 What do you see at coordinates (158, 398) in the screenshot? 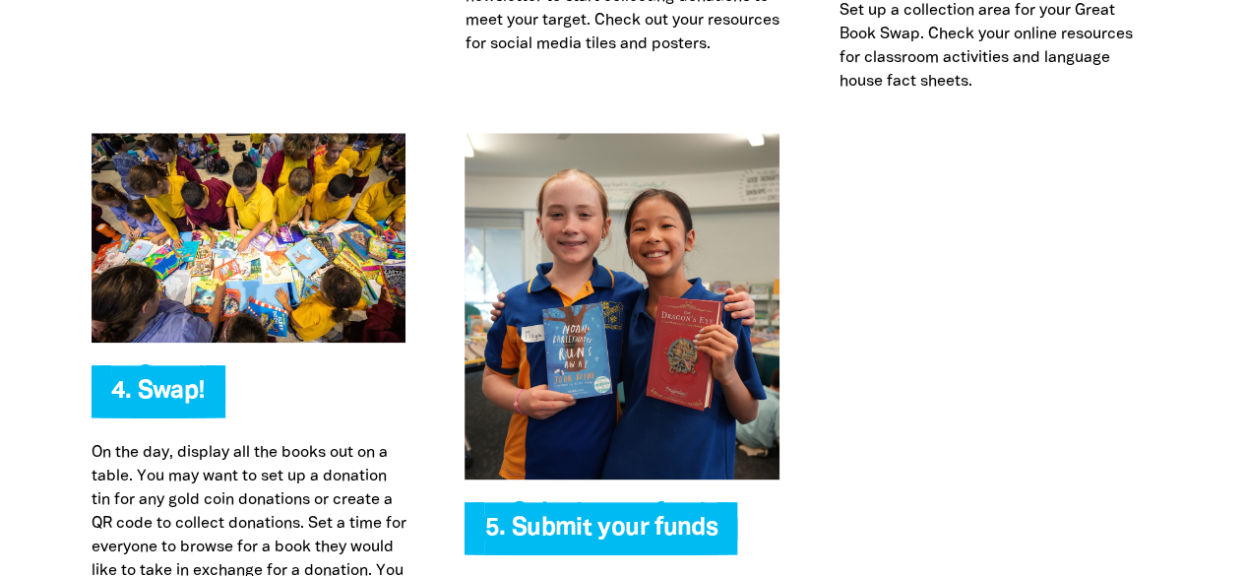
I see `span: 4. Swap!` at bounding box center [158, 398].